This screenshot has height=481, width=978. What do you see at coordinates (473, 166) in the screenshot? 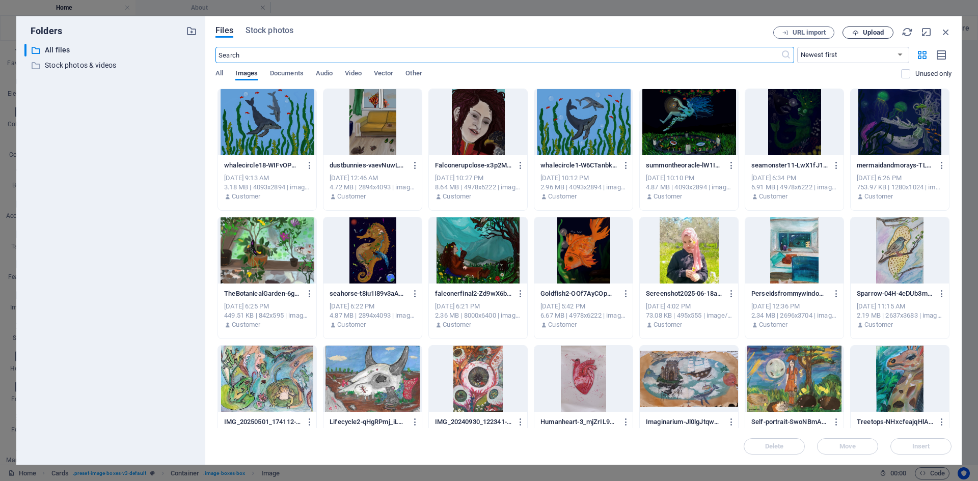
I see `p: Falconerupclose-x3p2M3lahk2-QtP31NdO-g.jpg` at bounding box center [473, 166].